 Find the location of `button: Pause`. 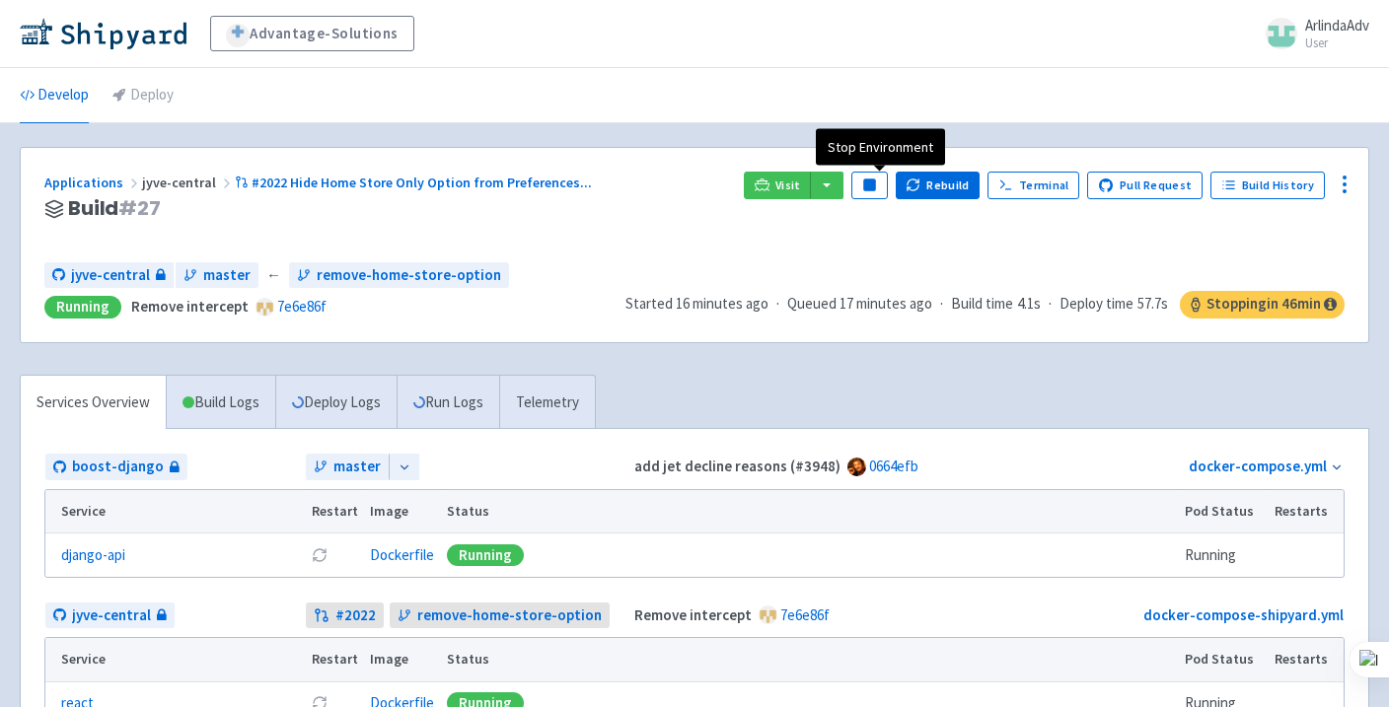

button: Pause is located at coordinates (869, 185).